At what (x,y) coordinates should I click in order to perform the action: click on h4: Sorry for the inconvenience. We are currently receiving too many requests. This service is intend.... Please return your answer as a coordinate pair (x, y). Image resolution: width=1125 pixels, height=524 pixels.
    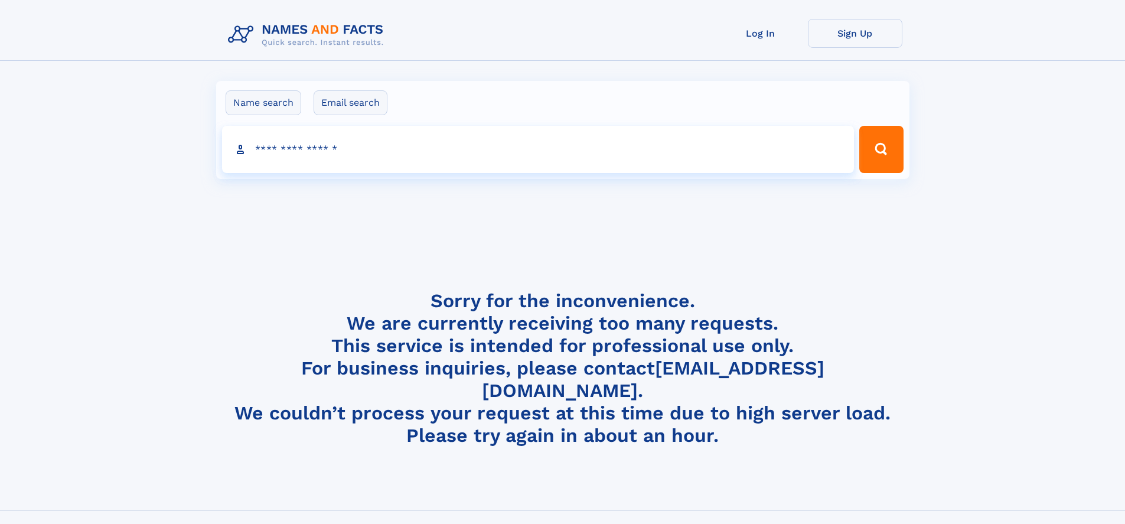
    Looking at the image, I should click on (563, 368).